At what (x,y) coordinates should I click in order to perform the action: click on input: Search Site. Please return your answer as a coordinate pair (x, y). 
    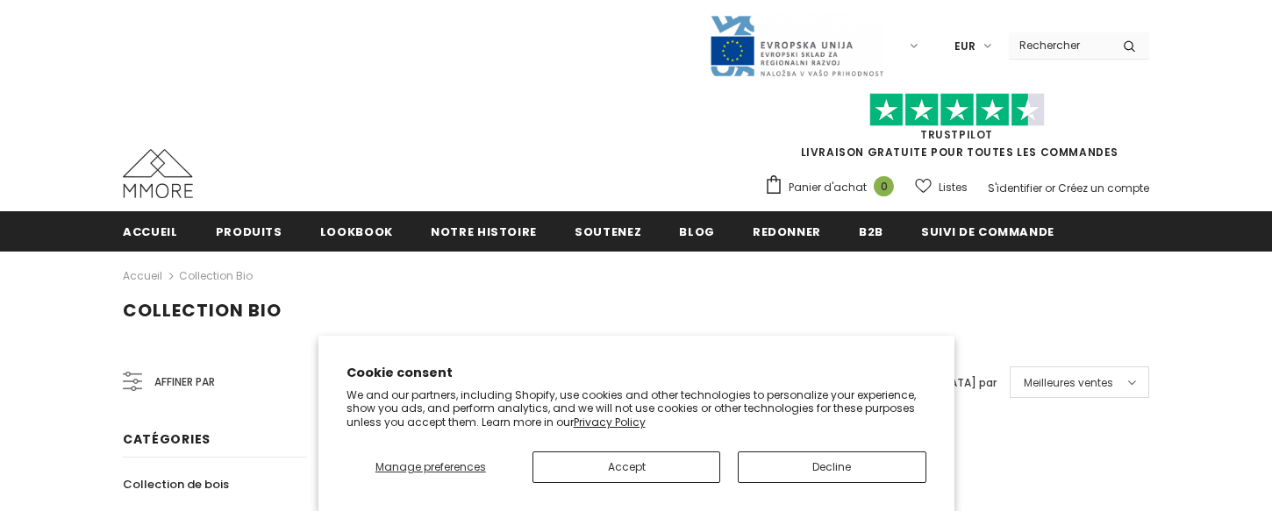
    Looking at the image, I should click on (1059, 45).